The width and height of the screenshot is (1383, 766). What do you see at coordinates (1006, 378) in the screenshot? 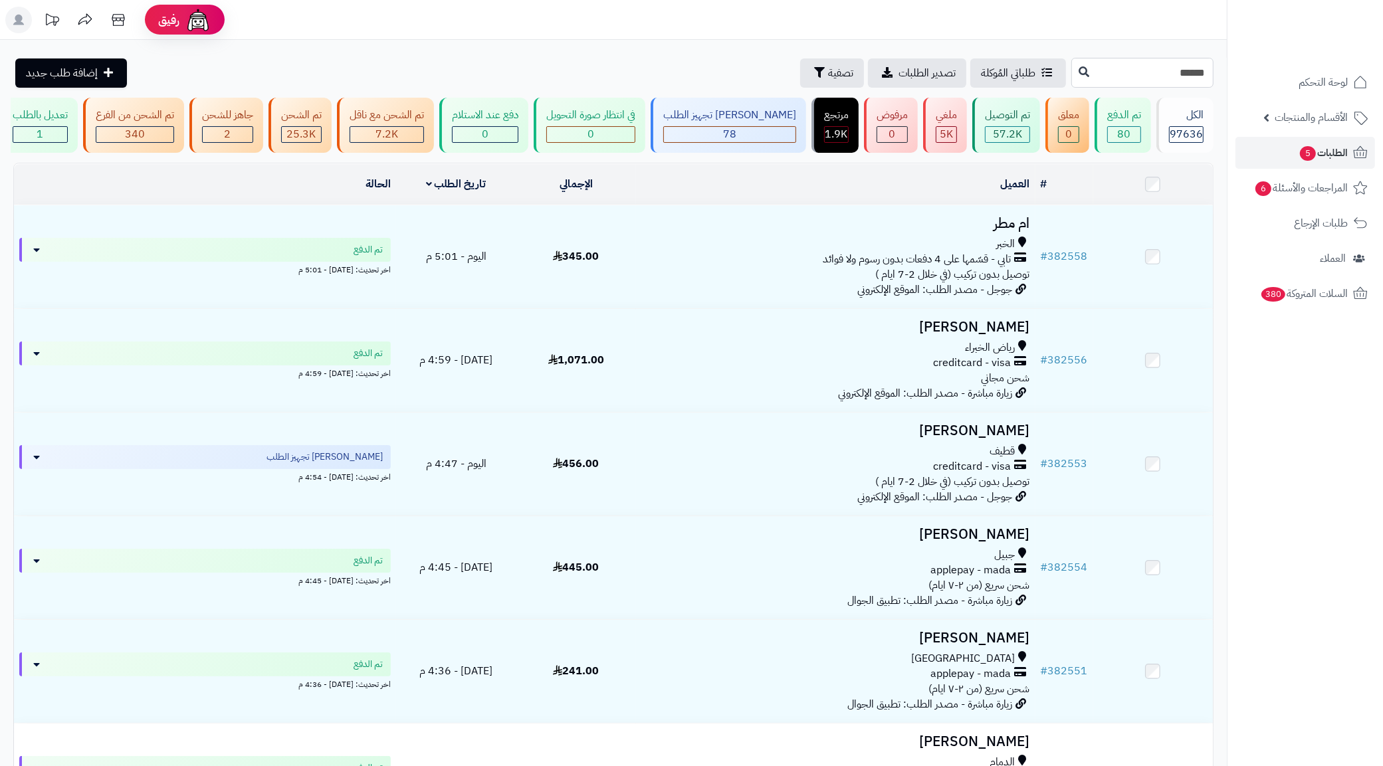
I see `span: شحن مجاني` at bounding box center [1006, 378].